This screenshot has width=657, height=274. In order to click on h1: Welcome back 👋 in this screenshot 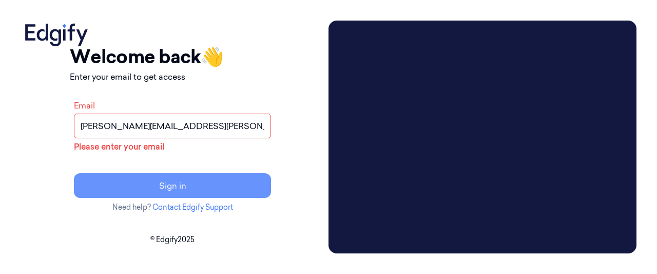, I will do `click(173, 56)`.